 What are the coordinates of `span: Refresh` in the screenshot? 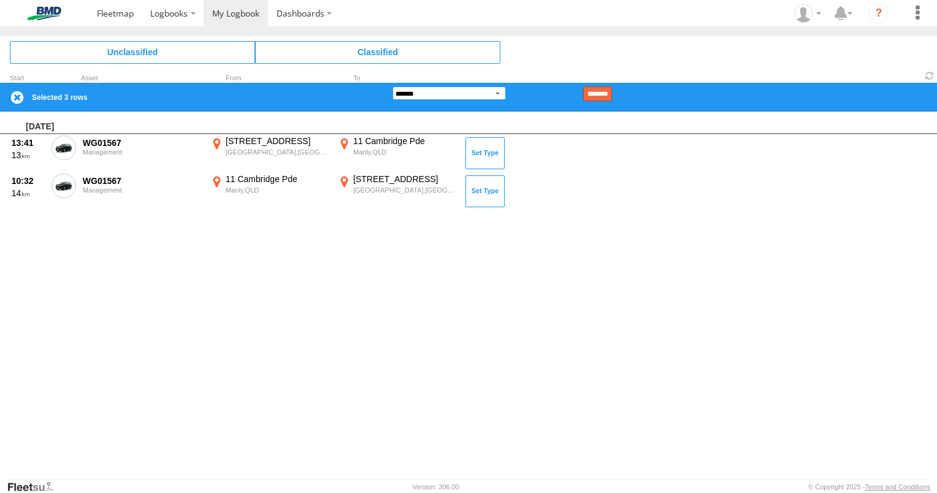 It's located at (930, 75).